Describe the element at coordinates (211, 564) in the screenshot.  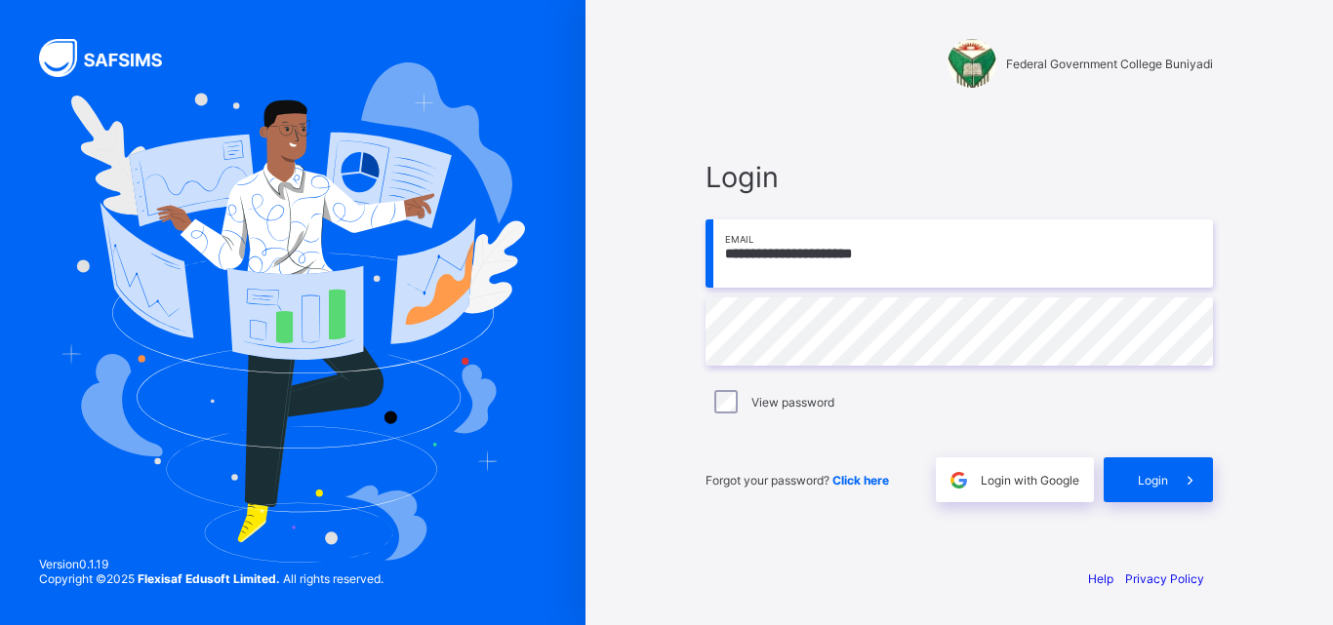
I see `span: Version 0.1.19` at that location.